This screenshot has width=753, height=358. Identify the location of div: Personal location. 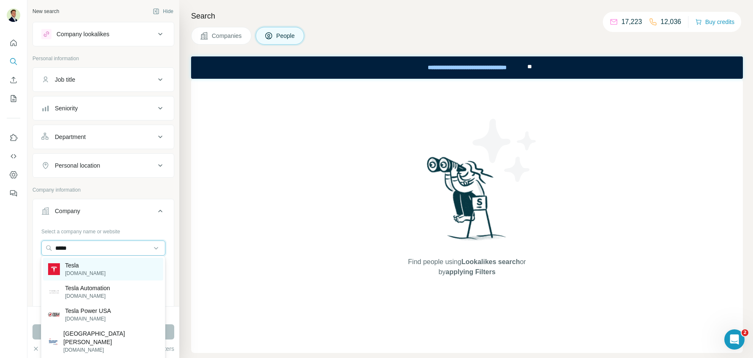
(77, 166).